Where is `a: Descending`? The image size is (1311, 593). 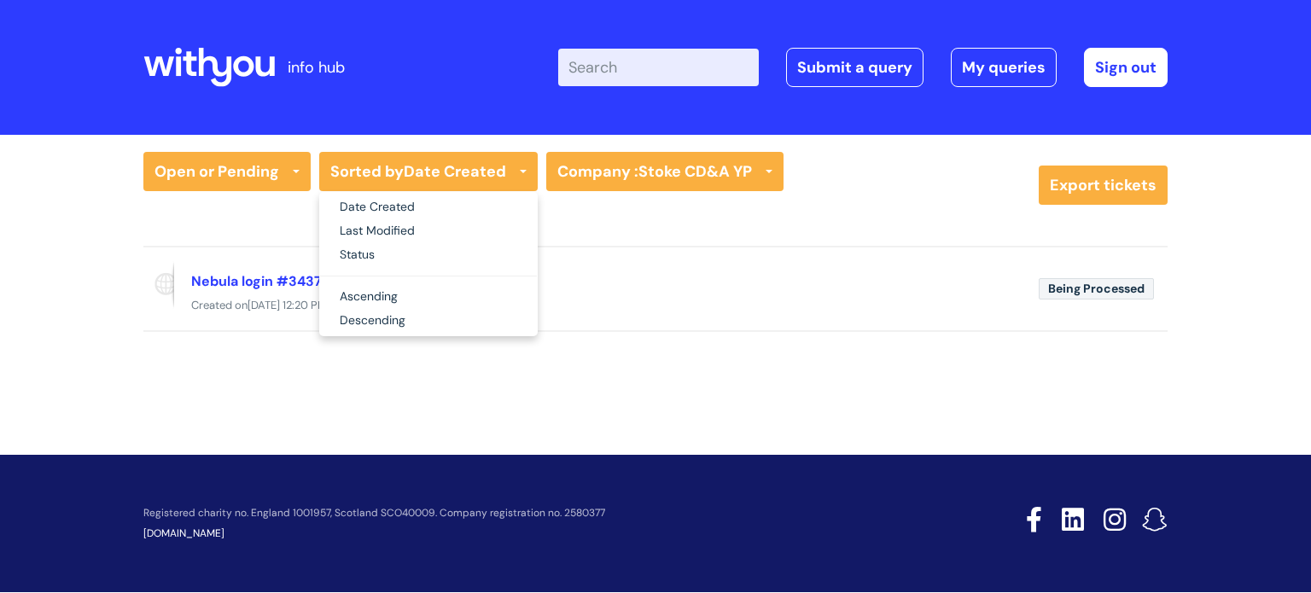 a: Descending is located at coordinates (428, 321).